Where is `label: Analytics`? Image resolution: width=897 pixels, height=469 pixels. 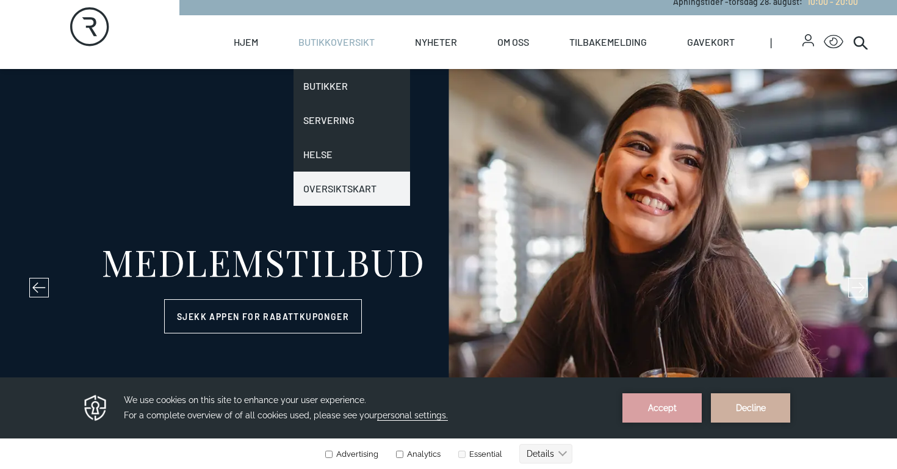
label: Analytics is located at coordinates (417, 81).